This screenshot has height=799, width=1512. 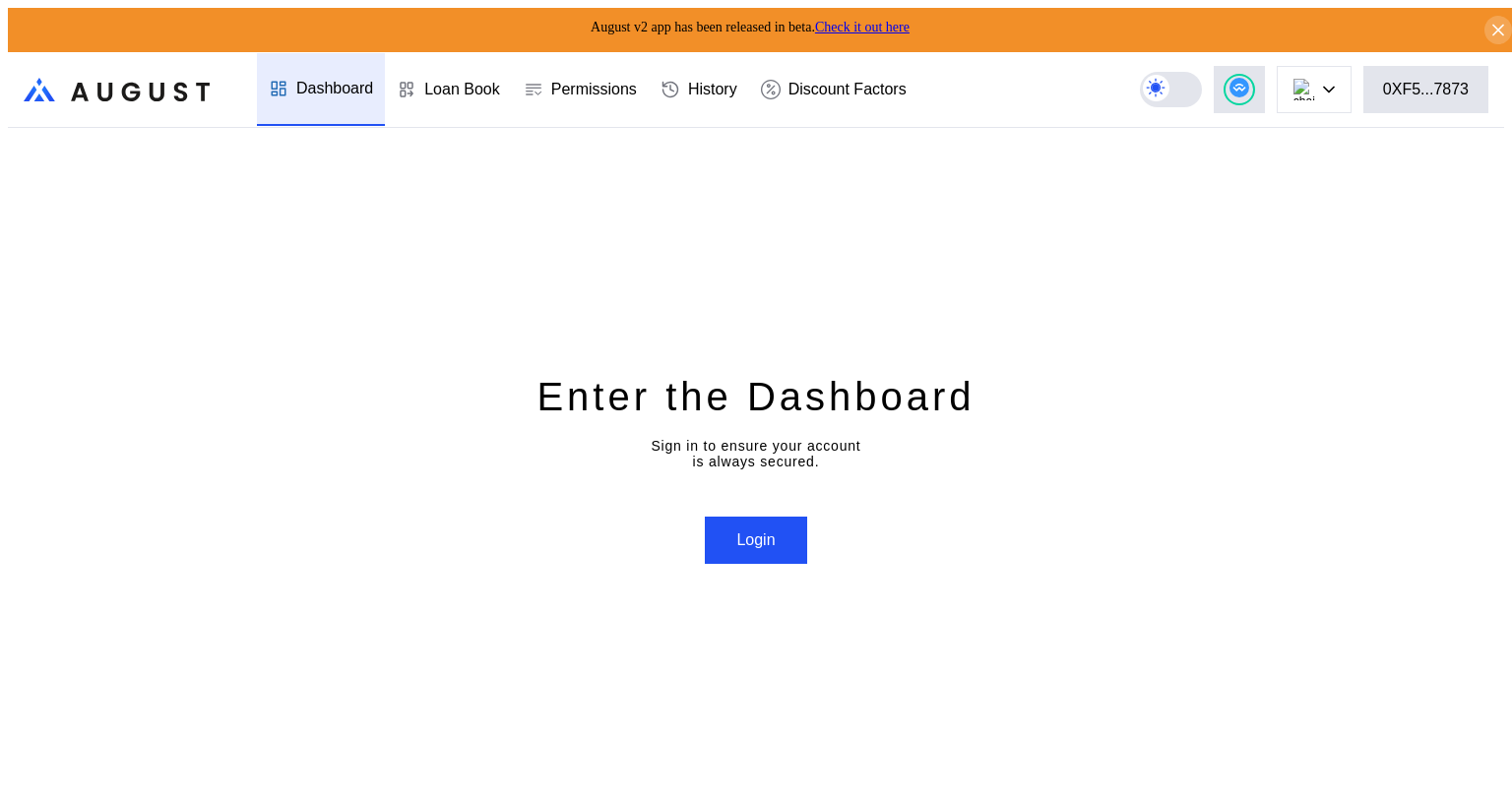 What do you see at coordinates (755, 541) in the screenshot?
I see `button: Login` at bounding box center [755, 541].